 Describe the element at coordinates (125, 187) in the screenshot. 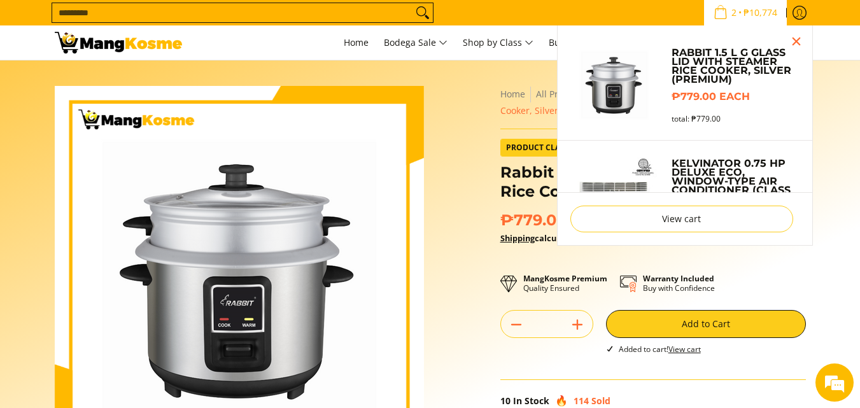

I see `span: We're online!` at that location.